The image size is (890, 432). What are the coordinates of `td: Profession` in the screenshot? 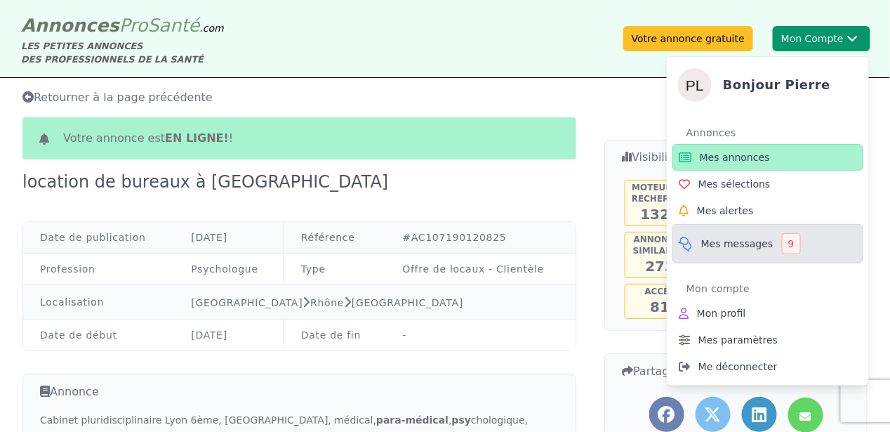 It's located at (98, 269).